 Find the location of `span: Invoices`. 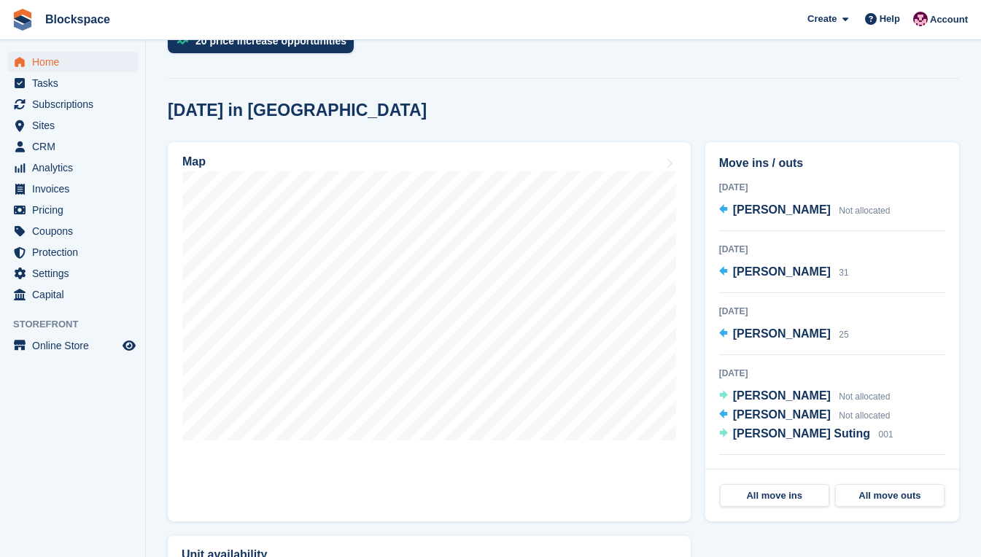

span: Invoices is located at coordinates (76, 189).